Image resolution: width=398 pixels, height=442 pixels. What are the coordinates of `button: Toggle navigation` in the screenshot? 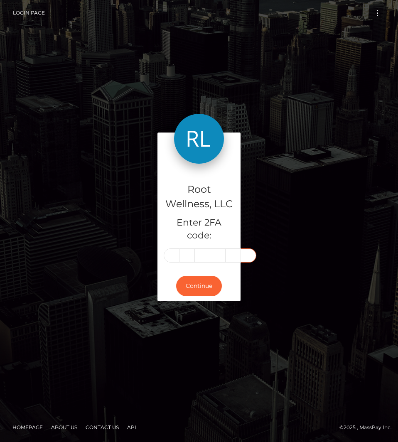 It's located at (377, 13).